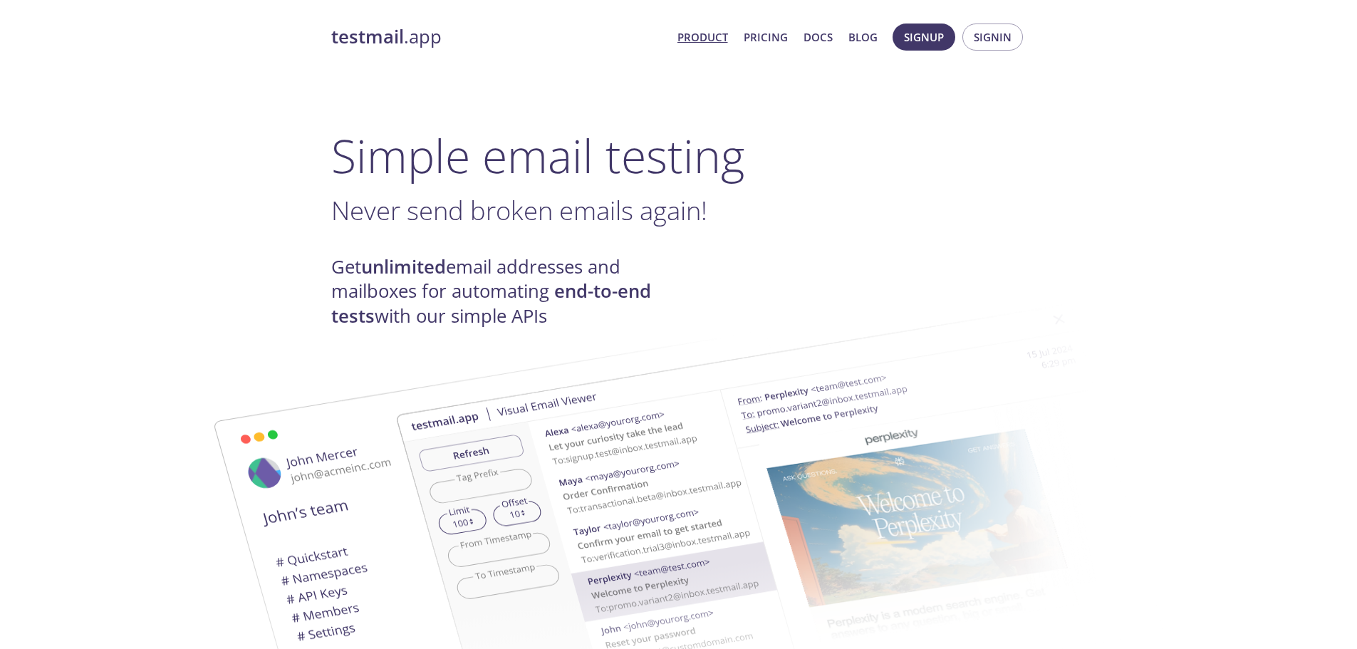 The width and height of the screenshot is (1357, 649). What do you see at coordinates (993, 37) in the screenshot?
I see `span: Signin` at bounding box center [993, 37].